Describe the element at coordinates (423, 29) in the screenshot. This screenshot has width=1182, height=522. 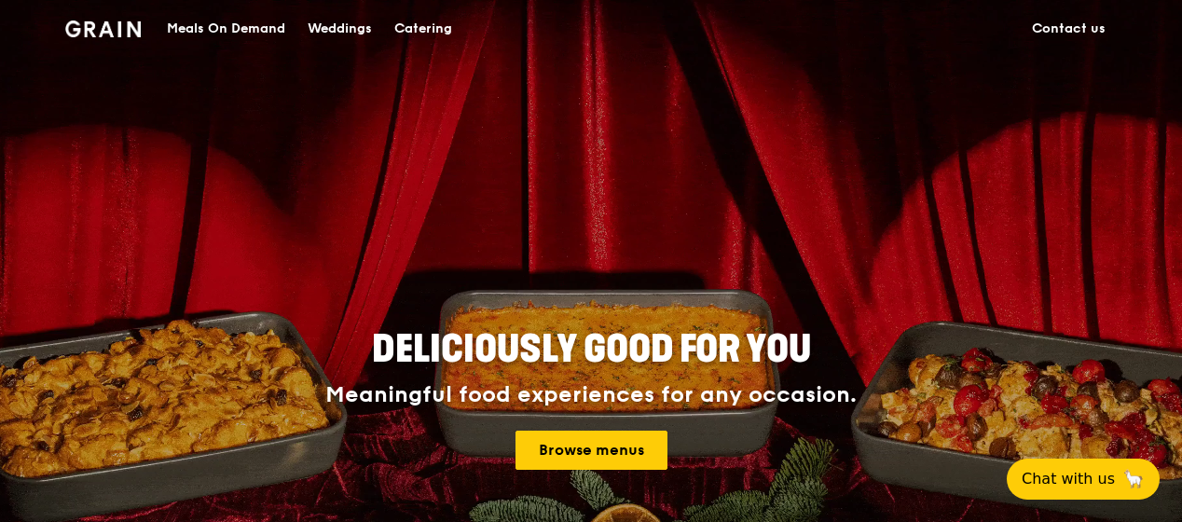
I see `div: Catering` at that location.